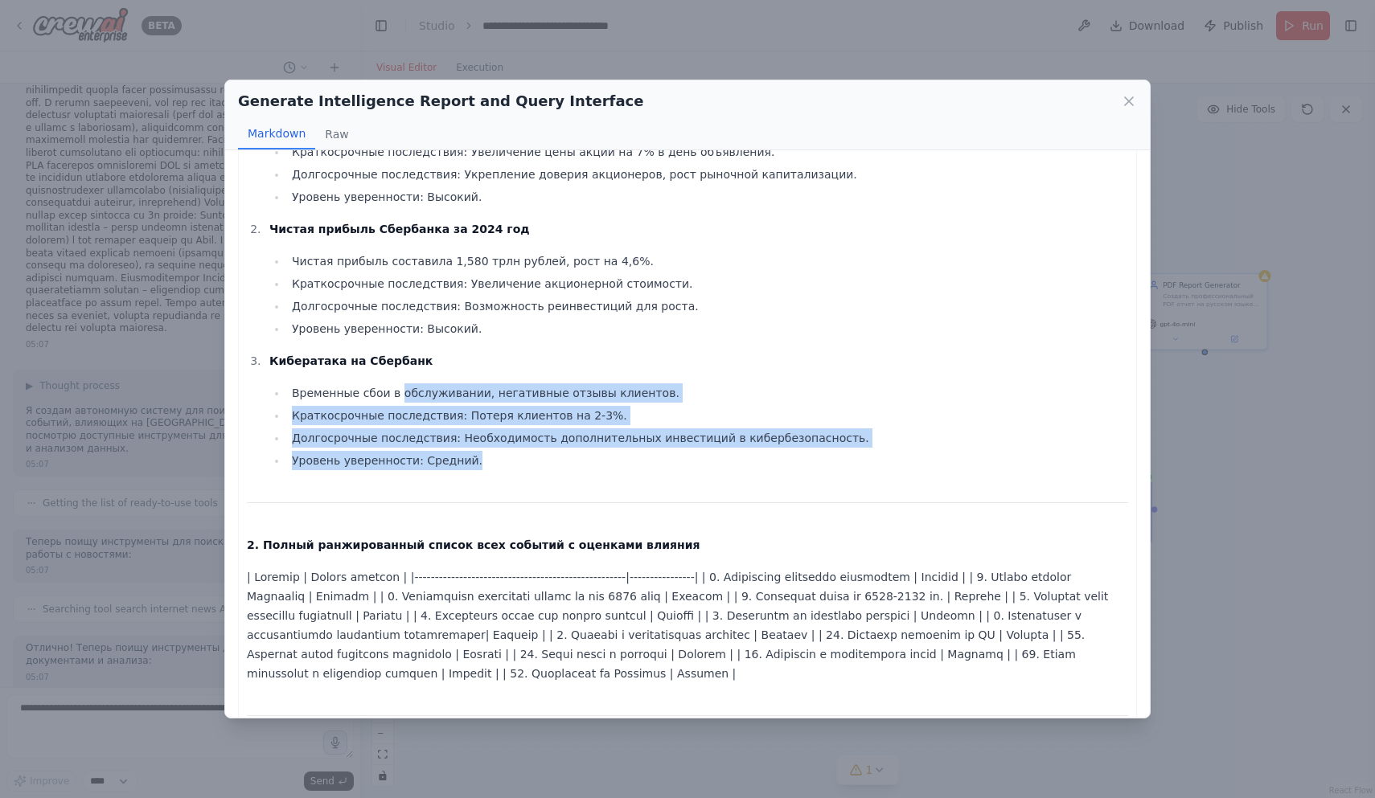 The image size is (1375, 798). Describe the element at coordinates (687, 626) in the screenshot. I see `p: | Loremip | Dolors ametcon | |----------------------------------------------------|--------------...` at that location.